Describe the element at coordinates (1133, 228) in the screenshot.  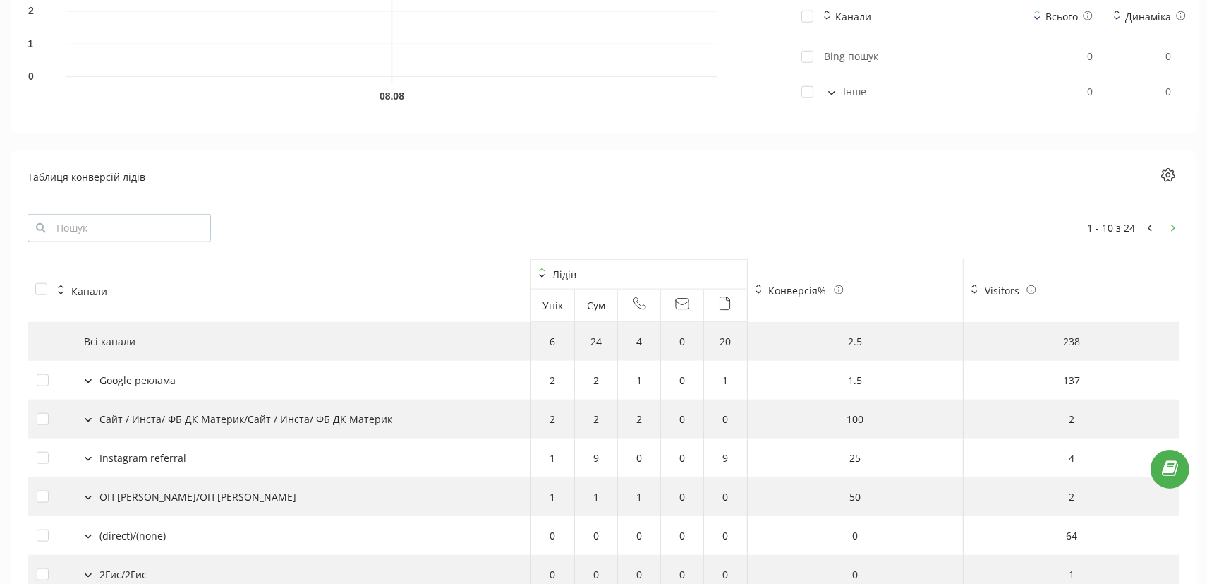
I see `div: 1 - 10 з 24` at that location.